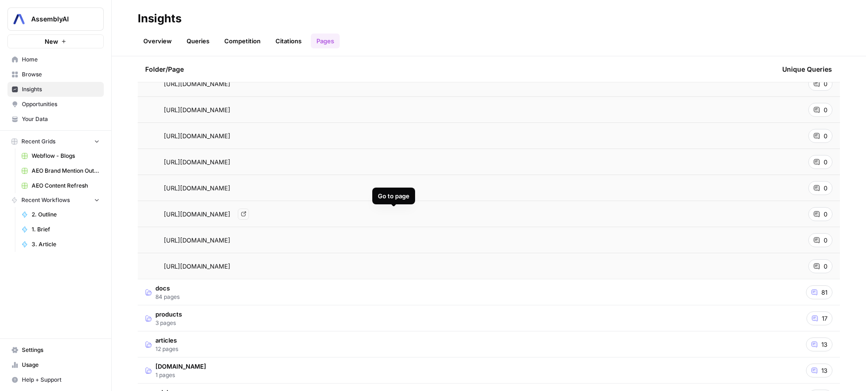  What do you see at coordinates (55, 41) in the screenshot?
I see `button: New` at bounding box center [55, 41].